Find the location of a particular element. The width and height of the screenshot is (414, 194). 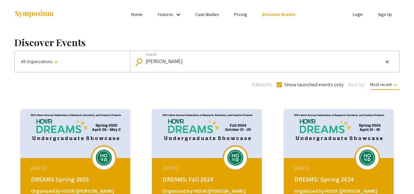

mat-icon: close is located at coordinates (387, 62).